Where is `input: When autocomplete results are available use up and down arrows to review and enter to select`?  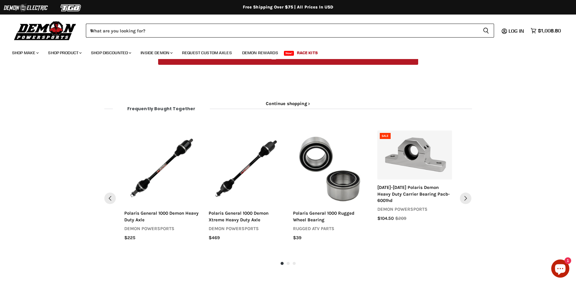
input: When autocomplete results are available use up and down arrows to review and enter to select is located at coordinates (282, 31).